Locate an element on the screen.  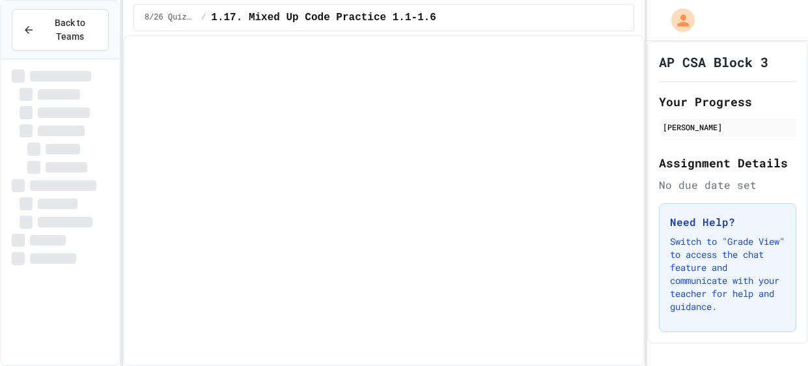
h2: Your Progress is located at coordinates (727, 102).